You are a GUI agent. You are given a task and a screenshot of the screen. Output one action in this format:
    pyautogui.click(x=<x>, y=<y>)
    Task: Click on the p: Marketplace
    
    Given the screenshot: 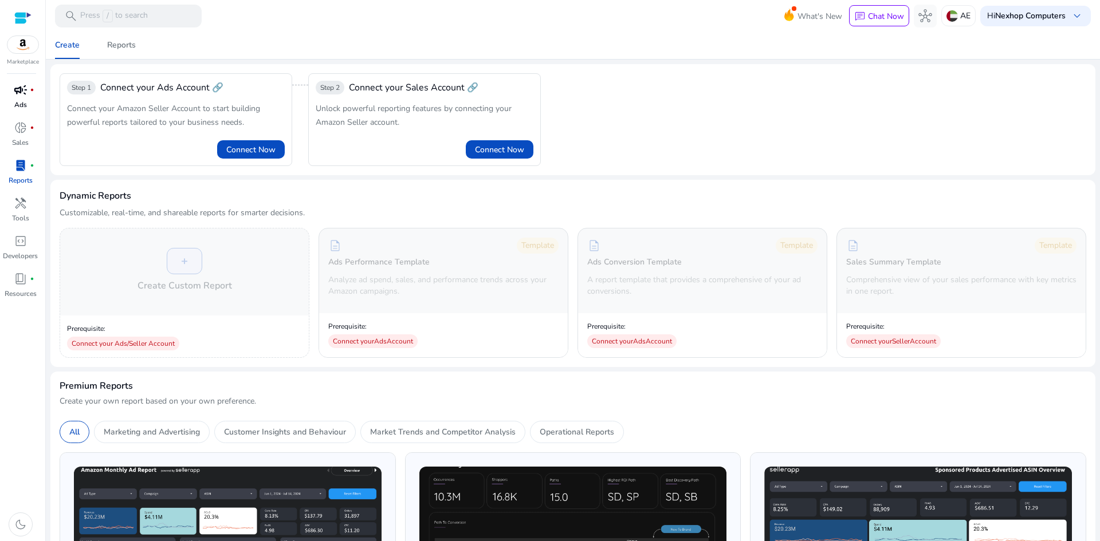 What is the action you would take?
    pyautogui.click(x=23, y=62)
    